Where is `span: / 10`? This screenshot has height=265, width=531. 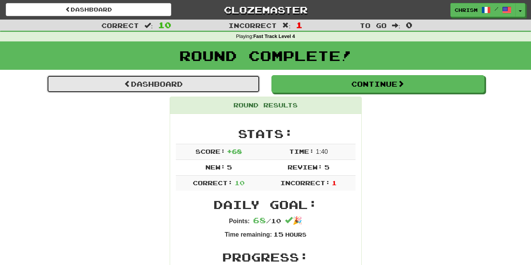 span: / 10 is located at coordinates (267, 221).